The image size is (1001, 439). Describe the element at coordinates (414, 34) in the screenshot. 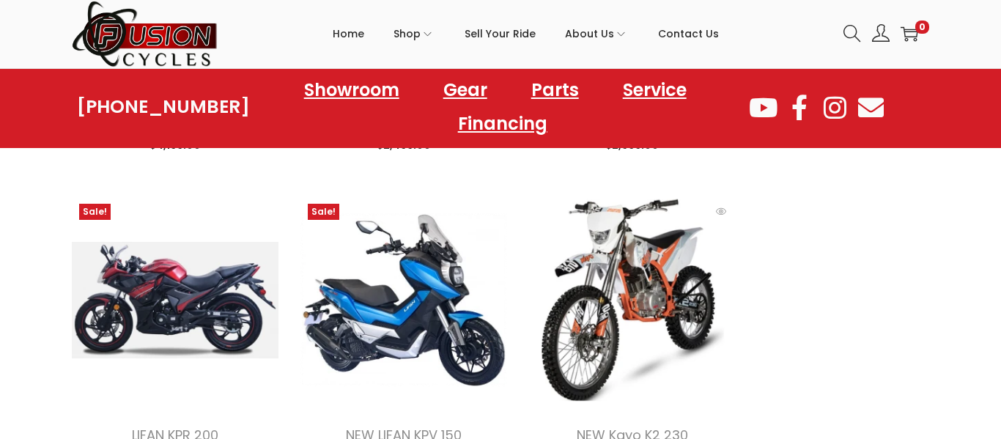

I see `a: Shop` at that location.